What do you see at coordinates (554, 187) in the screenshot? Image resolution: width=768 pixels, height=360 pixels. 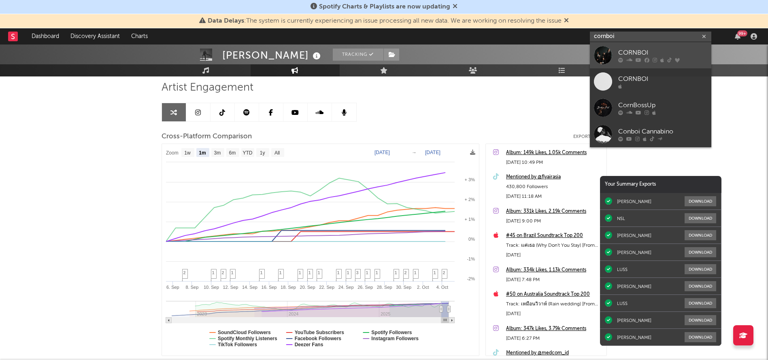 I see `div: 430,800 Followers` at bounding box center [554, 187].